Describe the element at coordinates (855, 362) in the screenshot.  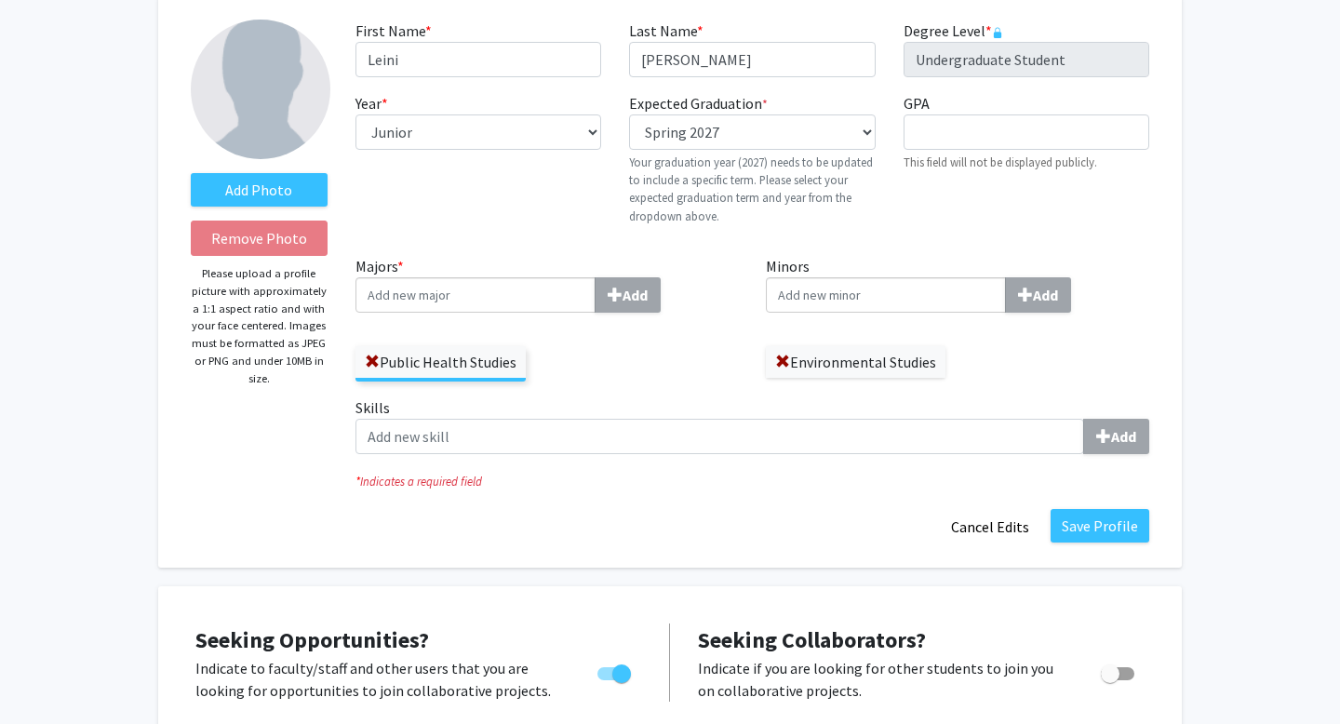
I see `label: Environmental Studies` at that location.